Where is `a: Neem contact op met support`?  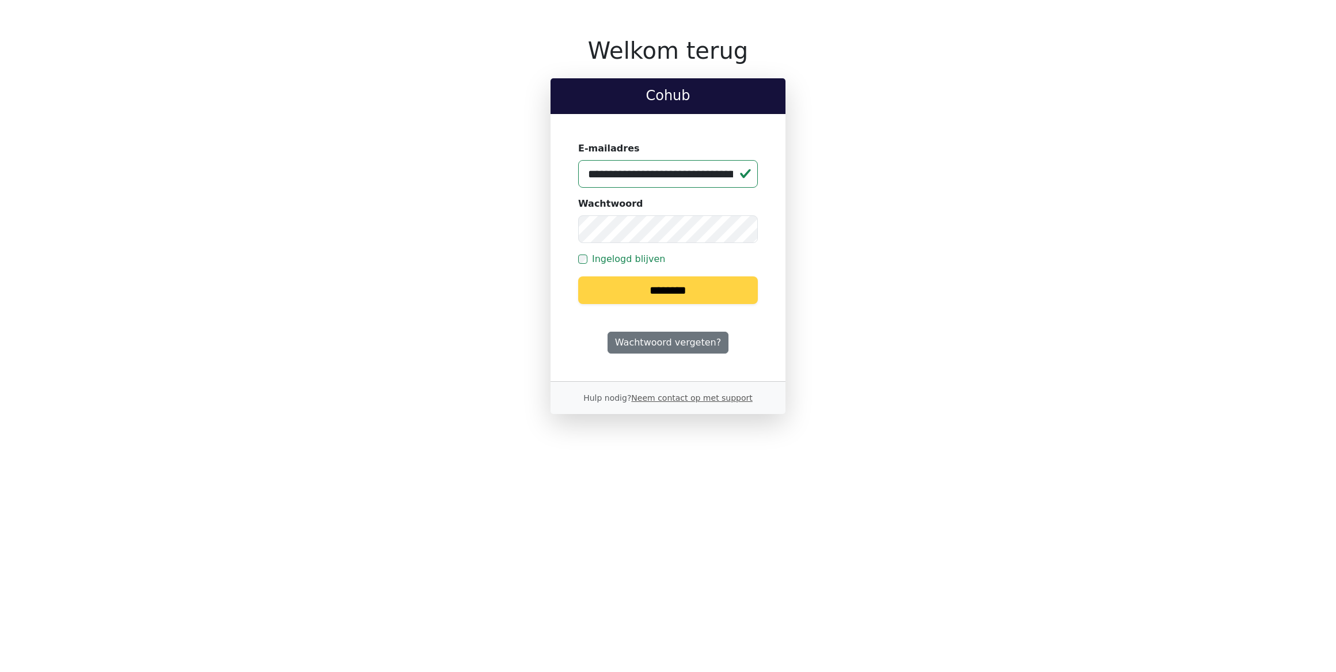
a: Neem contact op met support is located at coordinates (692, 398).